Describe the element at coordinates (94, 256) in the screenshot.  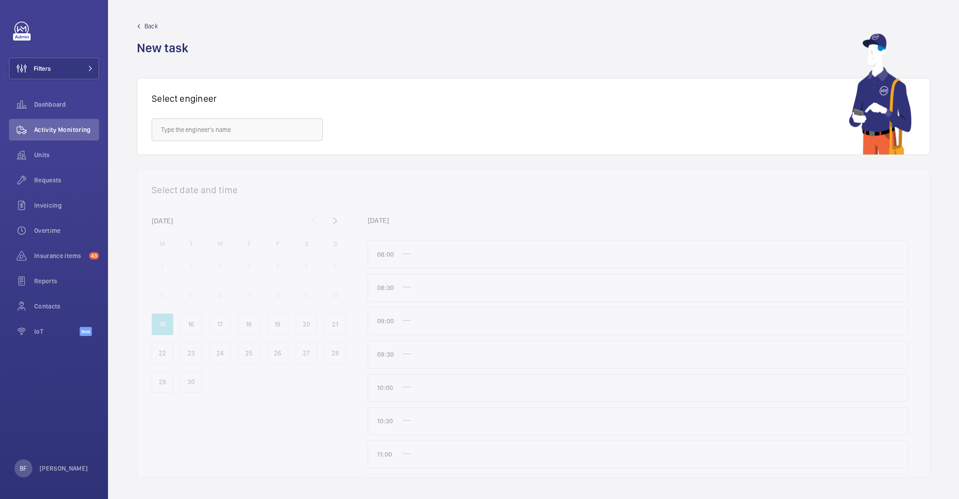
I see `span: 43` at that location.